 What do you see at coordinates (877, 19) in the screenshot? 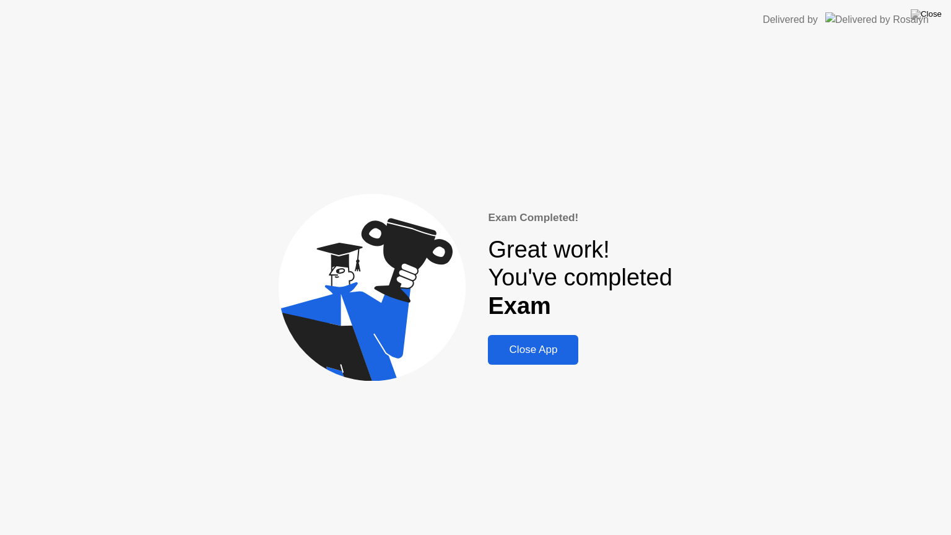
I see `img: Delivered by Rosalyn` at bounding box center [877, 19].